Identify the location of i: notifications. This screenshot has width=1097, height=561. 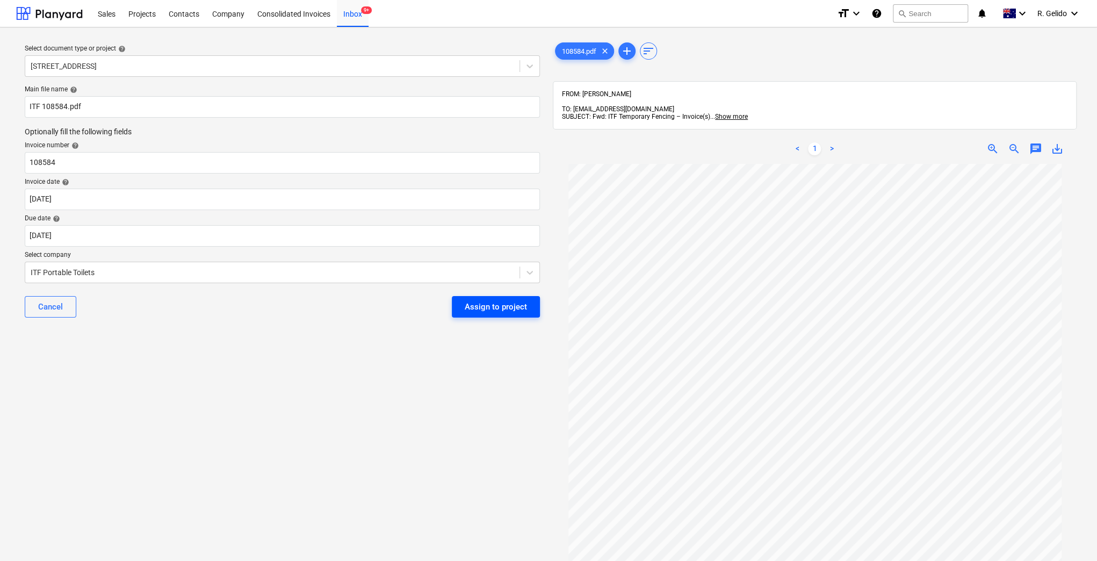
(982, 13).